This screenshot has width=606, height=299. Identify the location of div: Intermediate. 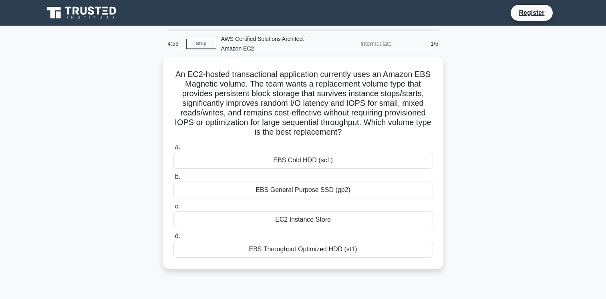
(361, 44).